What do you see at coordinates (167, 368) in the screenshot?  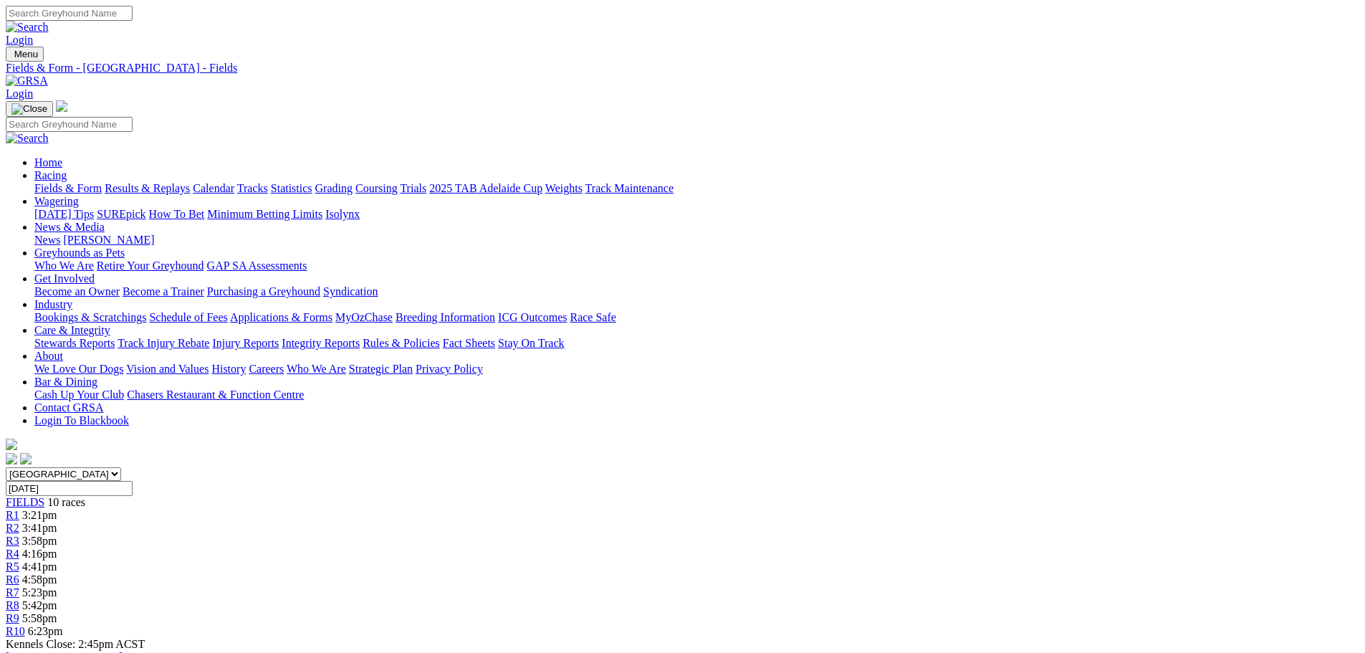 I see `a: Vision and Values` at bounding box center [167, 368].